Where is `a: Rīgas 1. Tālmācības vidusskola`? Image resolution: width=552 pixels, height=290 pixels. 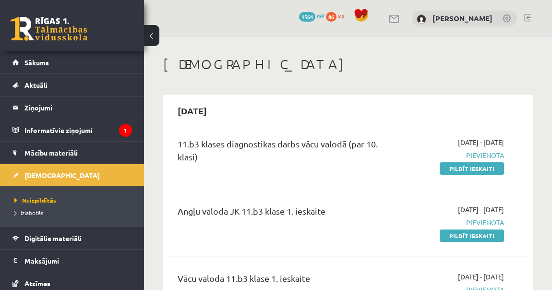
a: Rīgas 1. Tālmācības vidusskola is located at coordinates (49, 29).